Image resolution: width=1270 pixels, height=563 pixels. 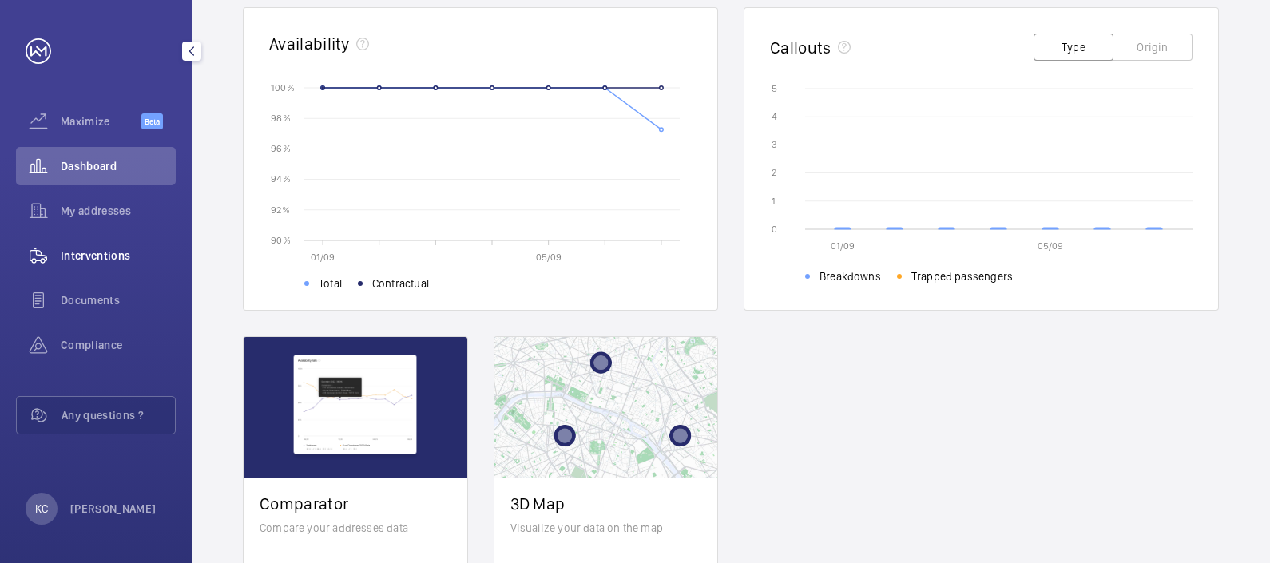 I want to click on p: Compare your addresses data, so click(x=356, y=528).